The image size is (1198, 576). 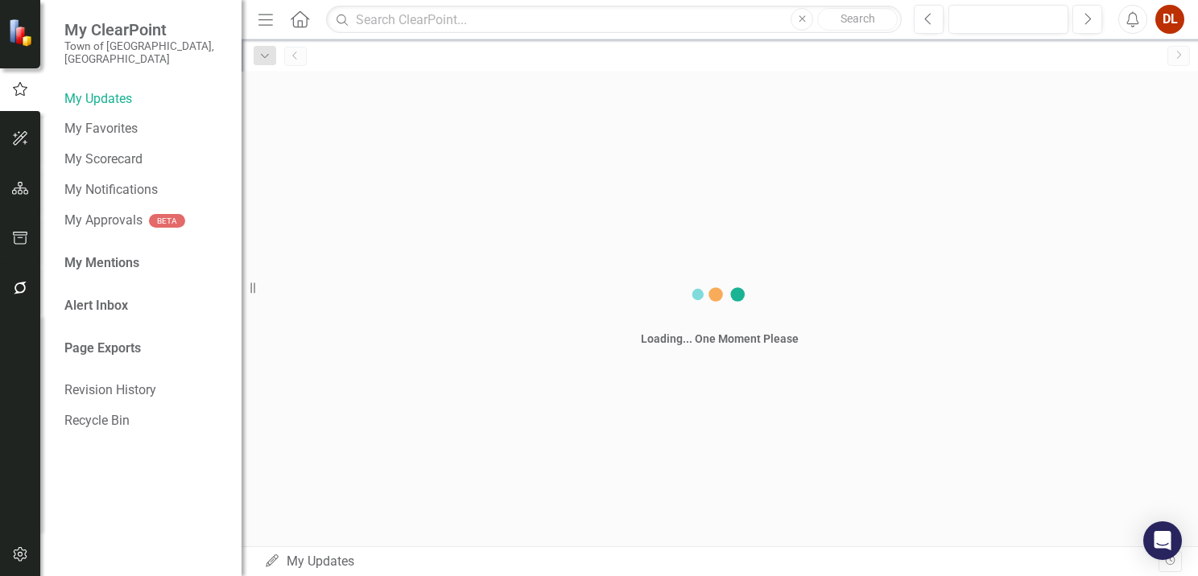 What do you see at coordinates (720, 339) in the screenshot?
I see `div: Loading... One Moment Please` at bounding box center [720, 339].